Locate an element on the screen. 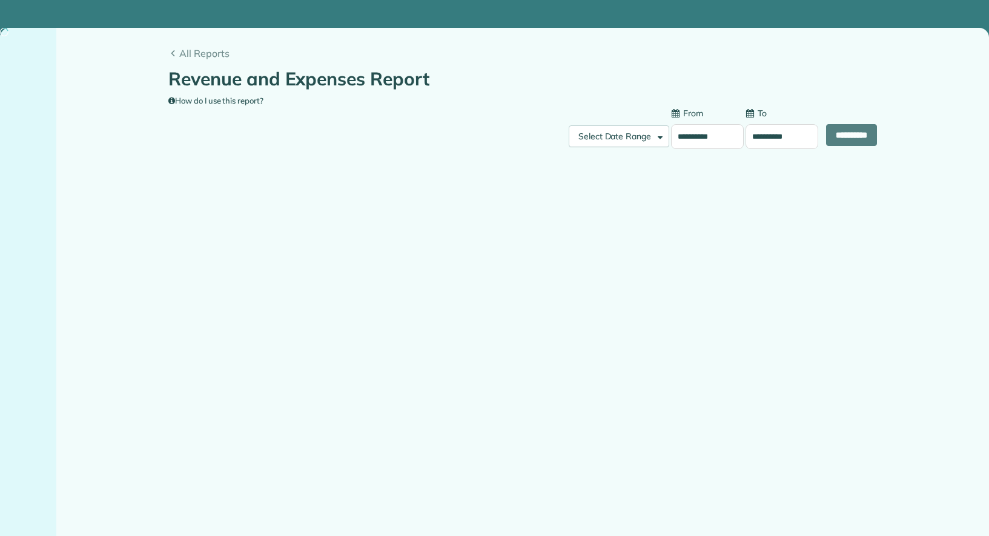 The image size is (989, 536). span: All Reports is located at coordinates (528, 53).